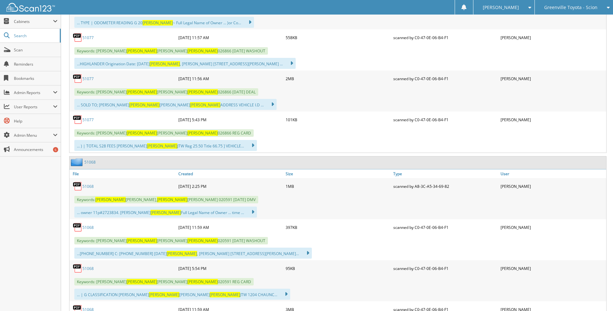  Describe the element at coordinates (571, 7) in the screenshot. I see `span: Greenville Toyota - Scion` at that location.